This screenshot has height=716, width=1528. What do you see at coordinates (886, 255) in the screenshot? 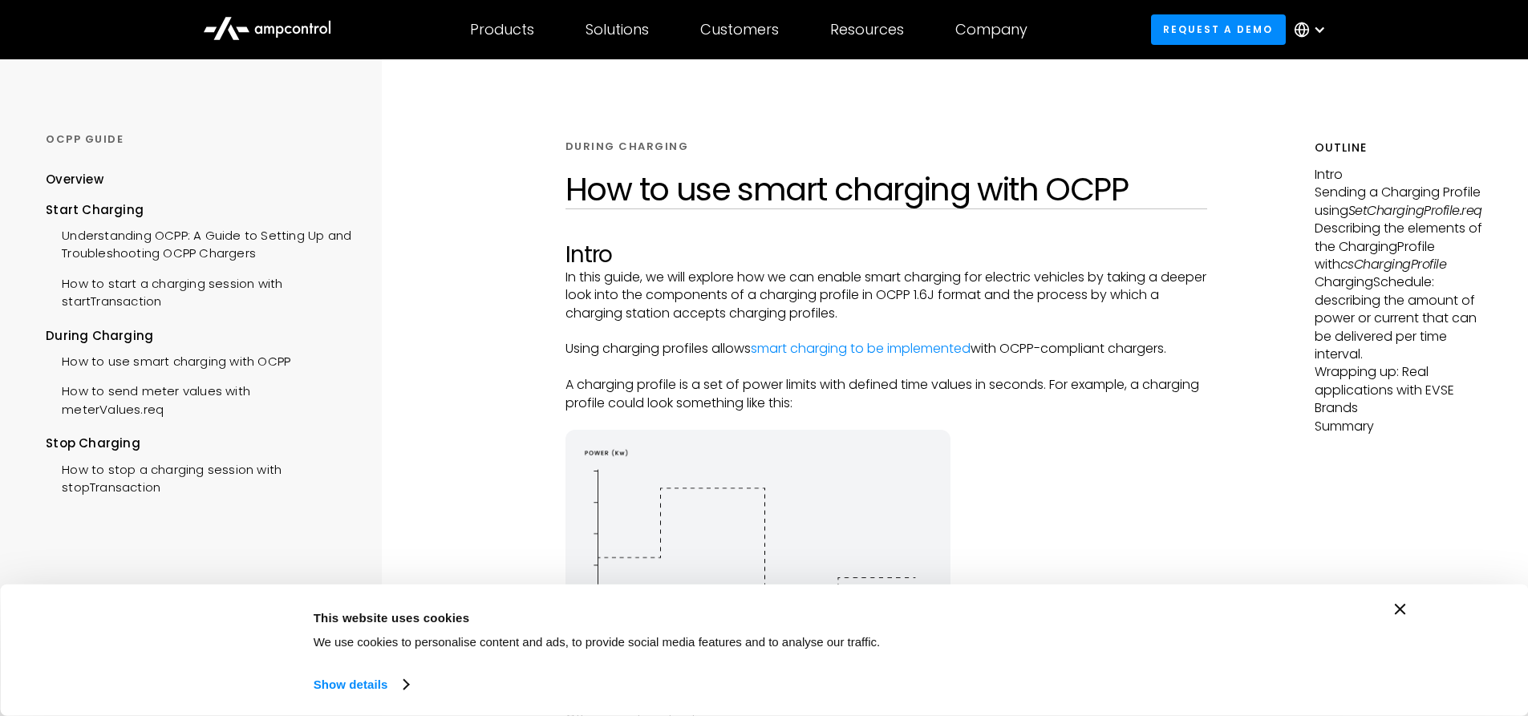
I see `h2: Intro` at bounding box center [886, 255].